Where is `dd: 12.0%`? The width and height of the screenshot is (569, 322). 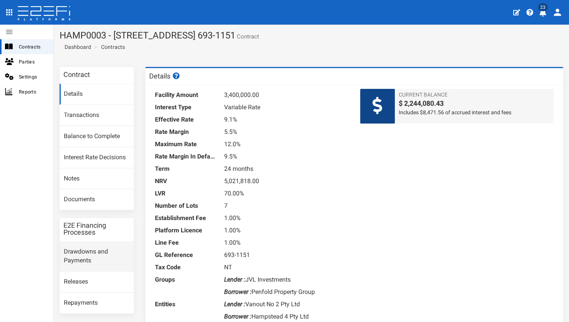
dd: 12.0% is located at coordinates (286, 144).